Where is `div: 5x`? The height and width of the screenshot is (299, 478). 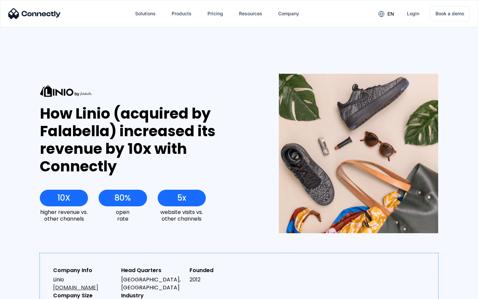 div: 5x is located at coordinates (182, 198).